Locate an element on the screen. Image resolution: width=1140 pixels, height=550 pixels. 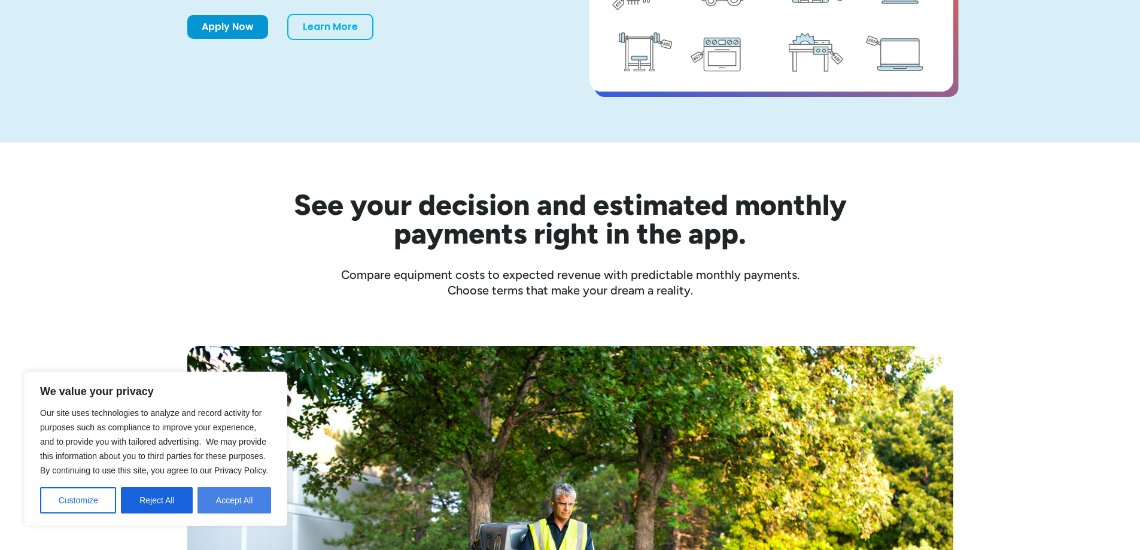
button: Accept All is located at coordinates (234, 500).